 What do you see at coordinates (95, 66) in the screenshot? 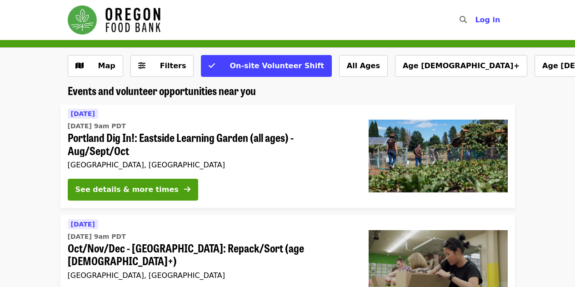
I see `a: Show map view` at bounding box center [95, 66].